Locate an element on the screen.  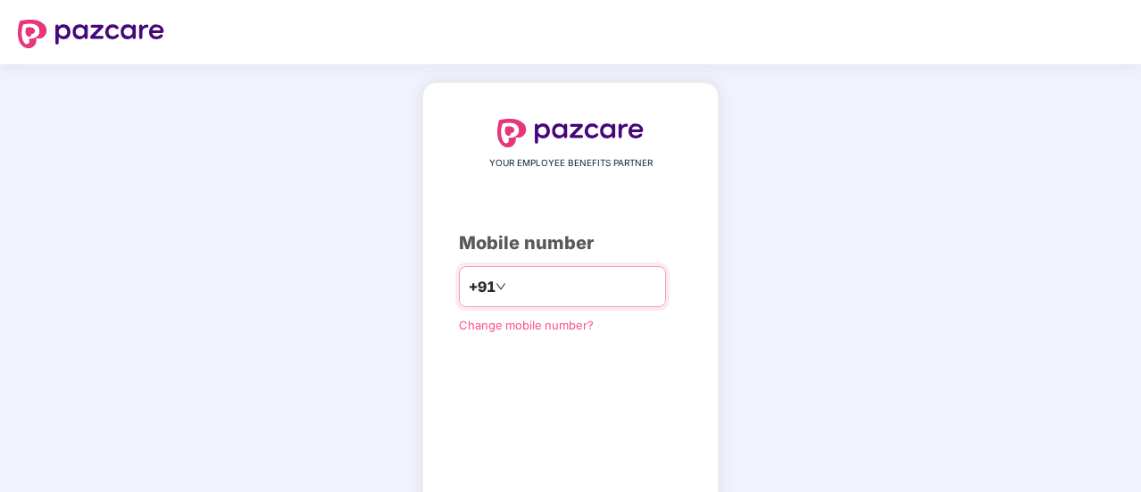
div: Mobile number is located at coordinates (570, 243).